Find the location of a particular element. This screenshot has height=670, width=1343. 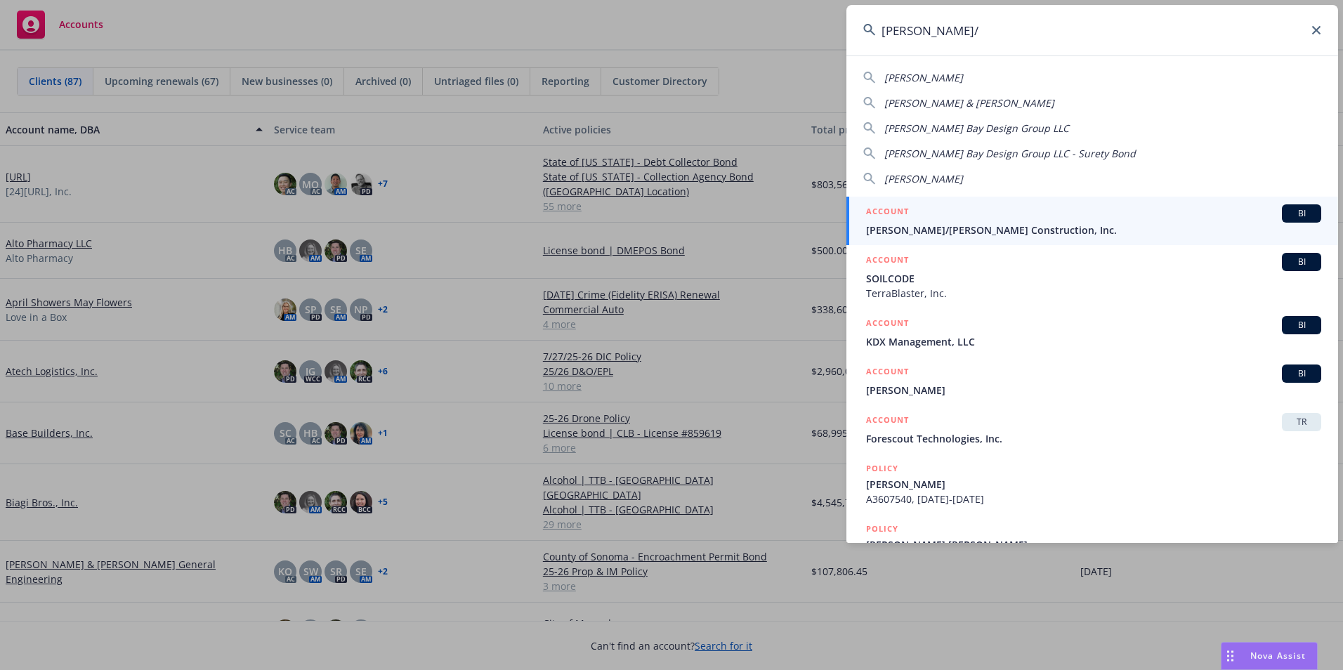

a: ACCOUNTBIKDX Management, LLC is located at coordinates (1092, 332).